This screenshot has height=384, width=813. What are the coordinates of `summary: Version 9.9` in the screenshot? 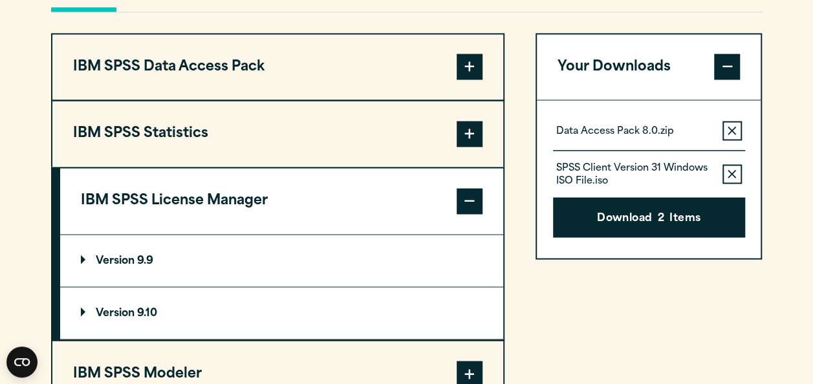 It's located at (281, 261).